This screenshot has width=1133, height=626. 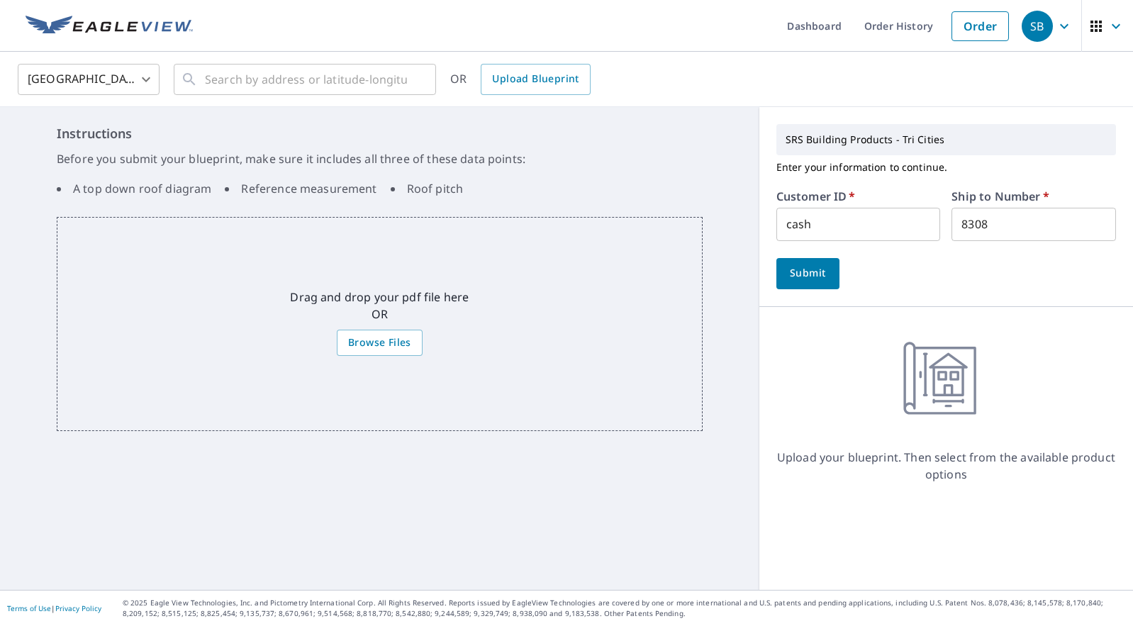 I want to click on h6: Instructions, so click(x=379, y=133).